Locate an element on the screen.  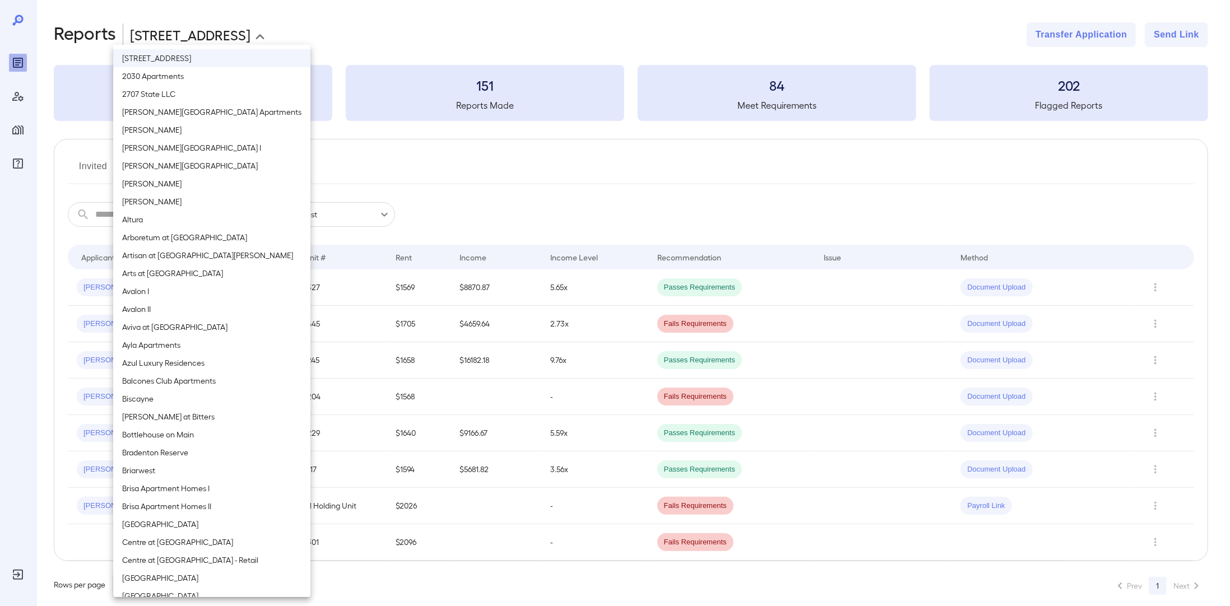
li: 2707 State LLC is located at coordinates (212, 94).